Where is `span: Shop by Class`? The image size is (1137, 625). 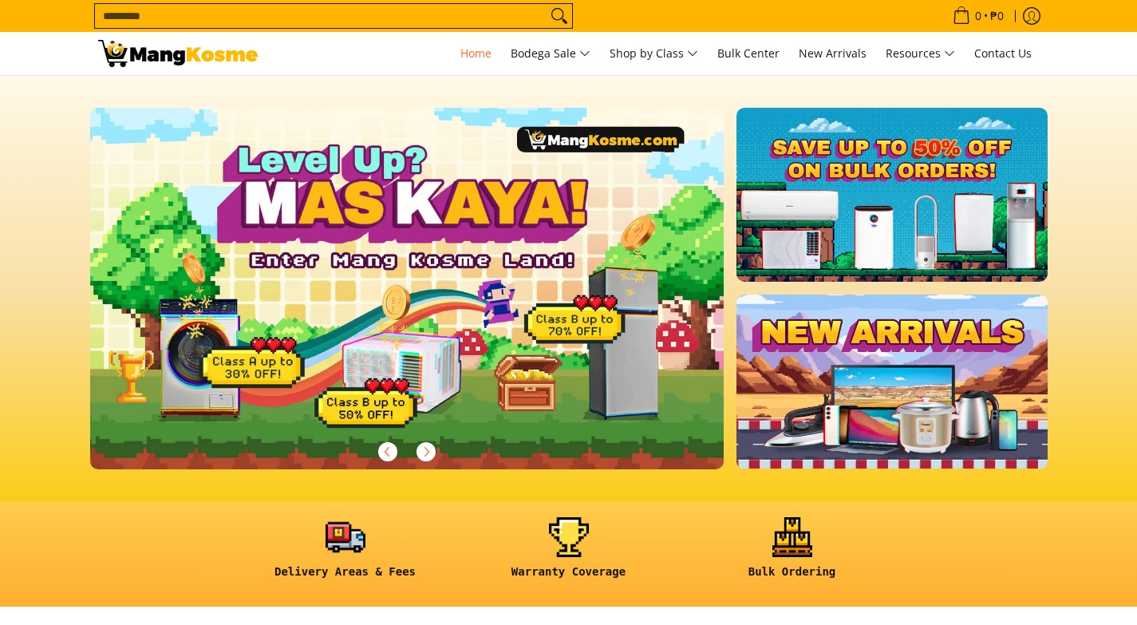
span: Shop by Class is located at coordinates (654, 53).